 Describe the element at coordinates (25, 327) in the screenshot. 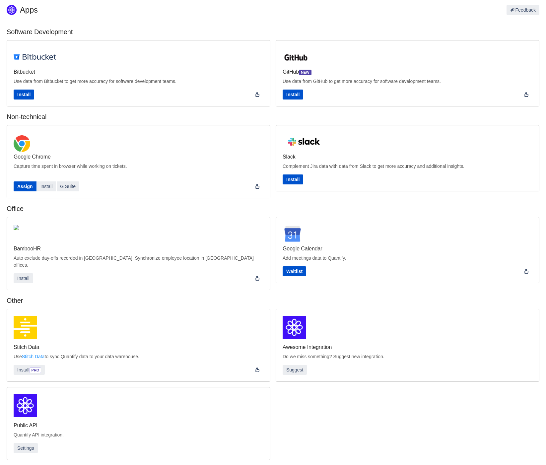

I see `img: stitch-logo.png` at that location.